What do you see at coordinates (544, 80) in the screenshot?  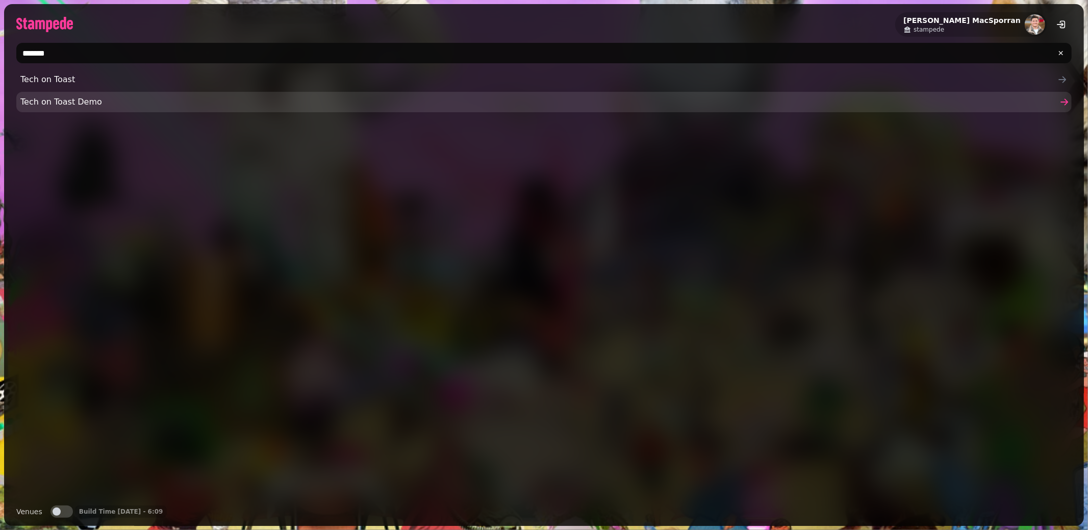 I see `a: Tech on Toast` at bounding box center [544, 80].